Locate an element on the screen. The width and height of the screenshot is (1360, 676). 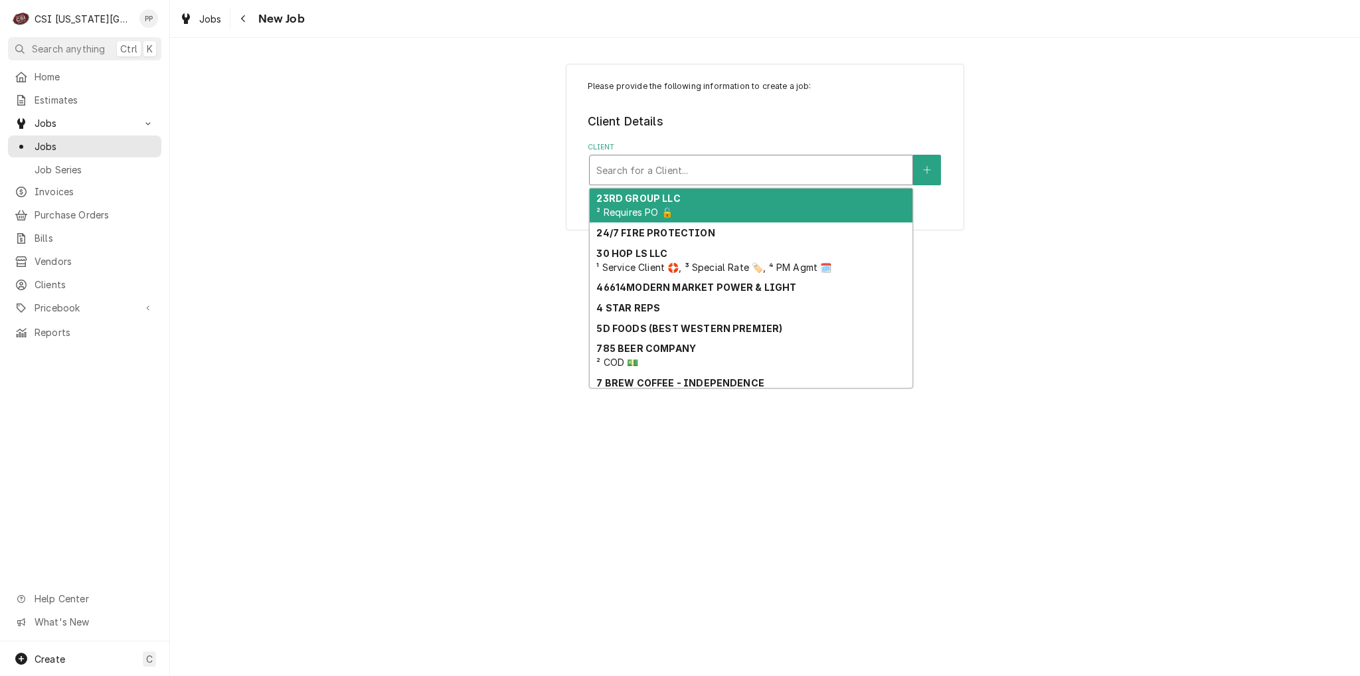
a: Go to What's New is located at coordinates (84, 621).